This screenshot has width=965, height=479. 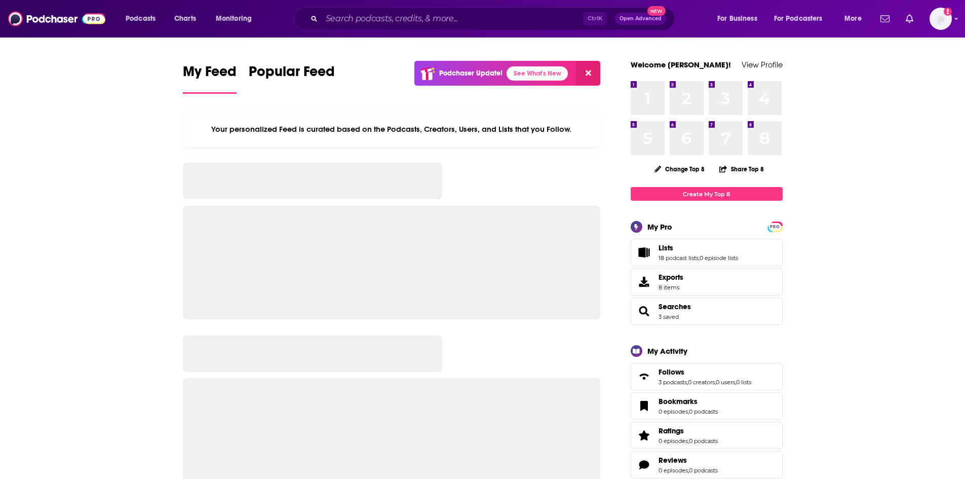 I want to click on img: Podchaser - Follow, Share and Rate Podcasts, so click(x=57, y=19).